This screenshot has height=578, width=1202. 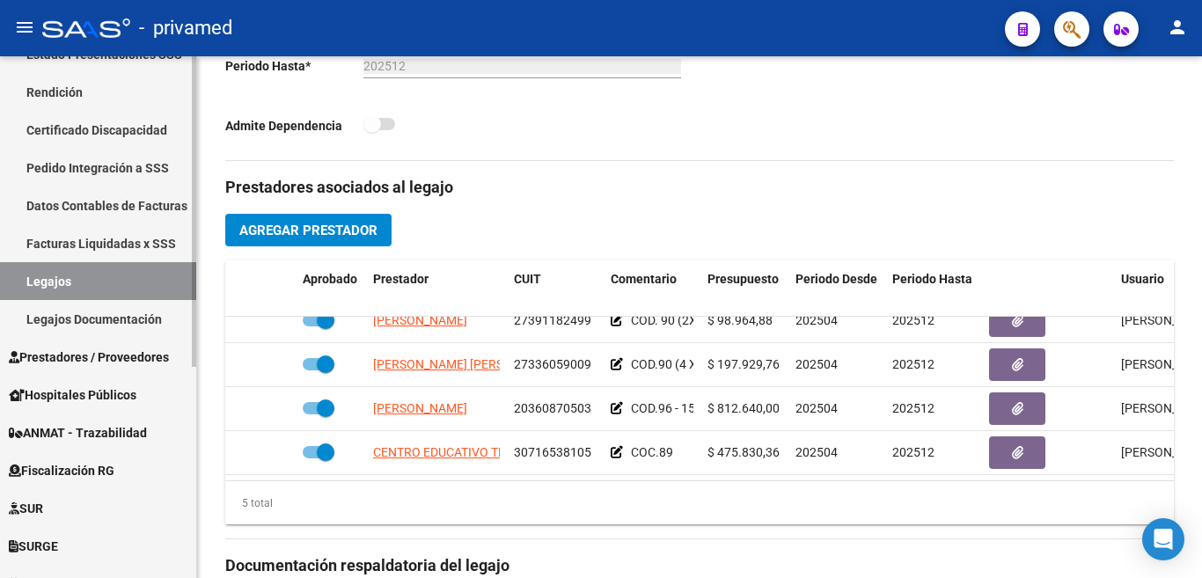 I want to click on span: $ 197.929,76, so click(x=744, y=364).